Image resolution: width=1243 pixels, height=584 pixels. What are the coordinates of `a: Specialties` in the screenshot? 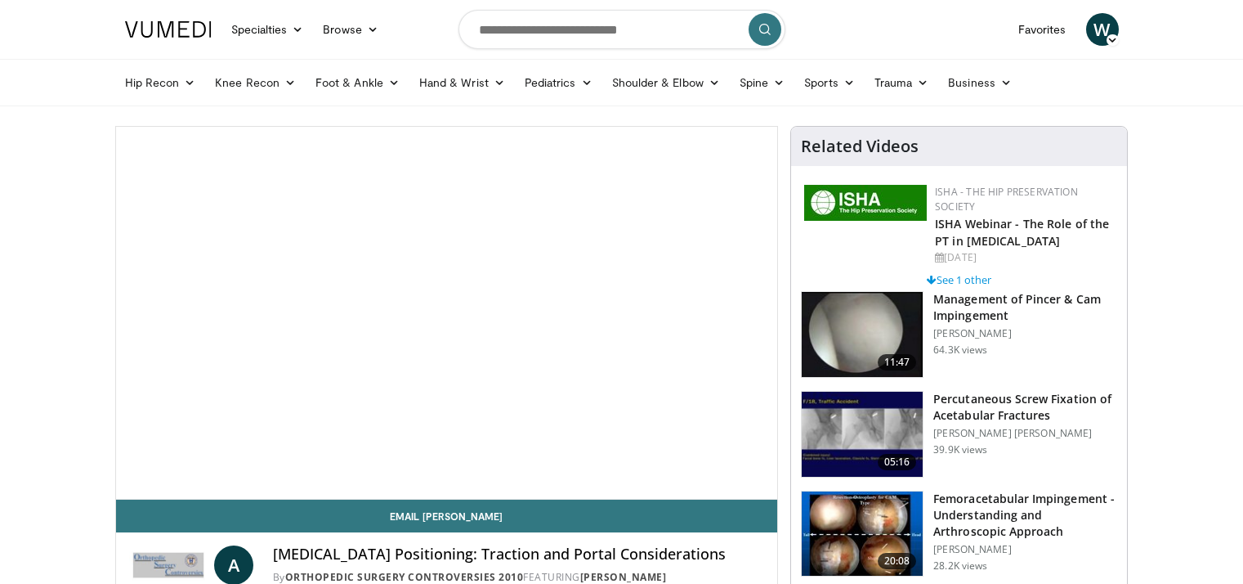 It's located at (267, 29).